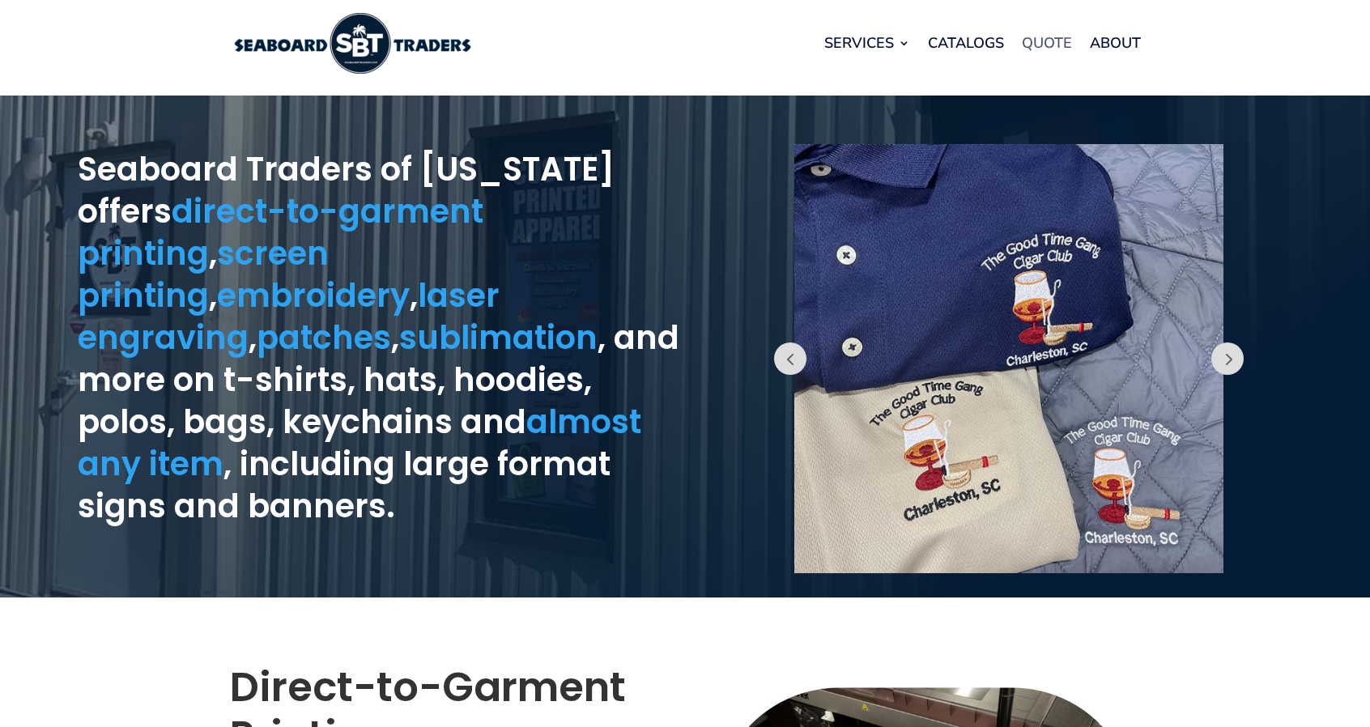  What do you see at coordinates (1009, 359) in the screenshot?
I see `img: embroidered garments` at bounding box center [1009, 359].